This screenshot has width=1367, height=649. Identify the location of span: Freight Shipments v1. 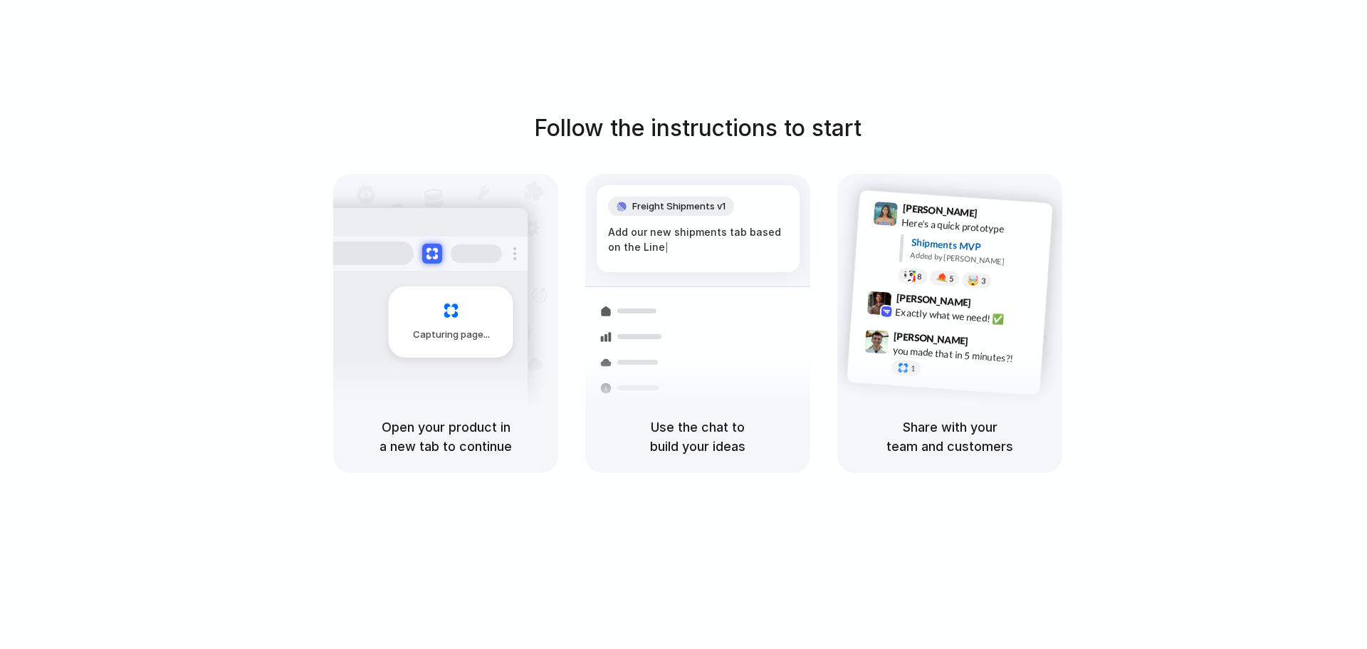
(678, 206).